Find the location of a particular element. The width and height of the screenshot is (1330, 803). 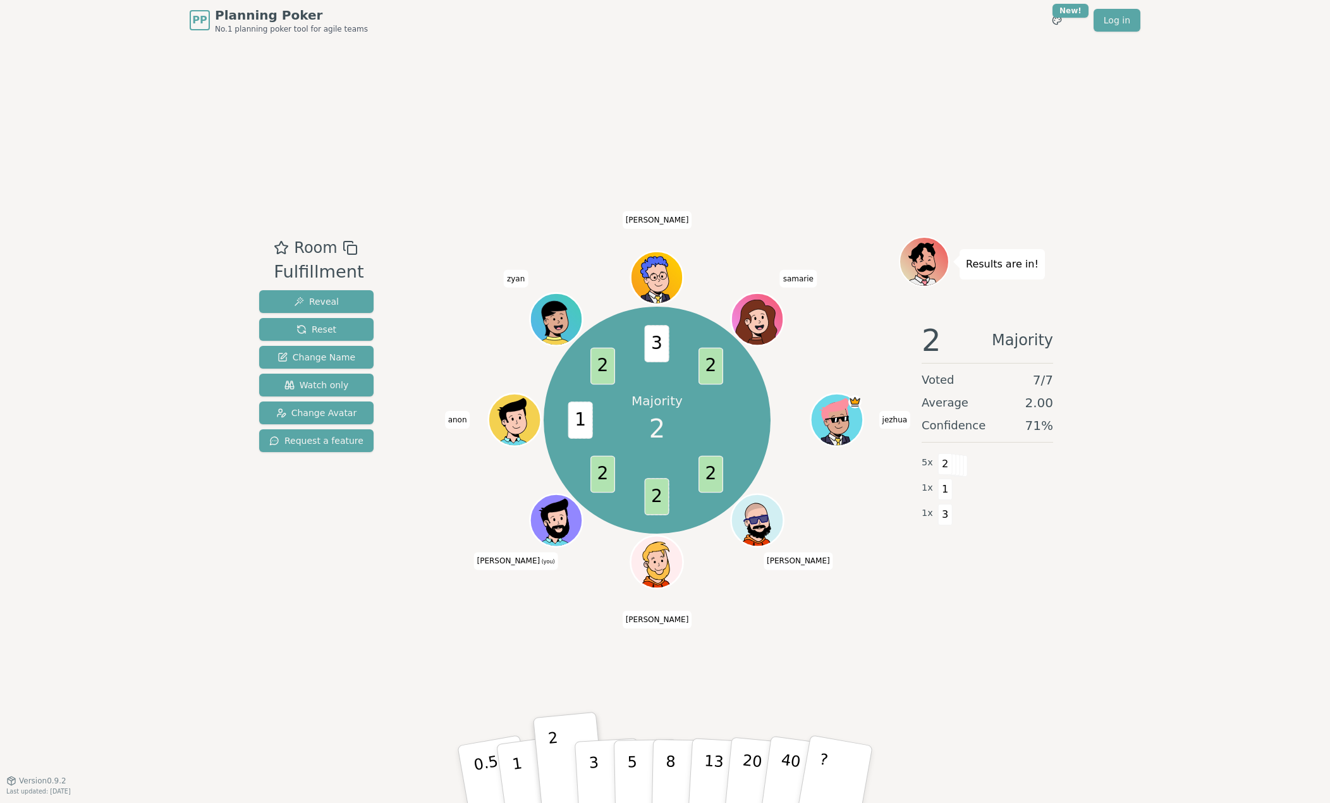

div: Fulfillment is located at coordinates (319, 272).